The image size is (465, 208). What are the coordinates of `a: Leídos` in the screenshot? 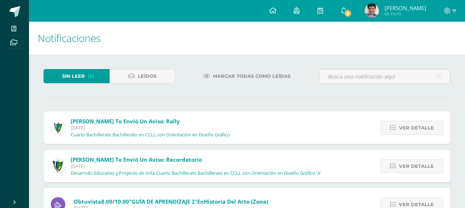 It's located at (142, 76).